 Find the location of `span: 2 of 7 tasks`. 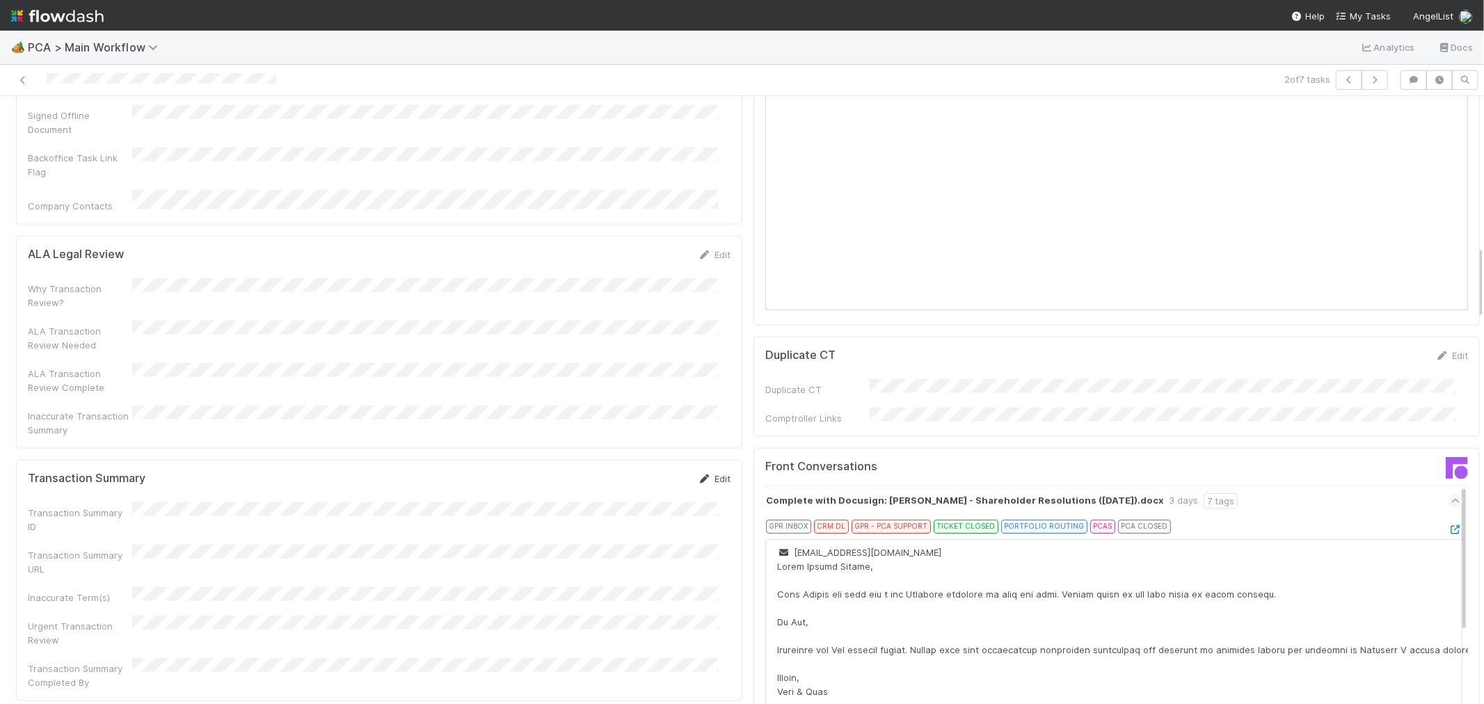

span: 2 of 7 tasks is located at coordinates (1307, 79).